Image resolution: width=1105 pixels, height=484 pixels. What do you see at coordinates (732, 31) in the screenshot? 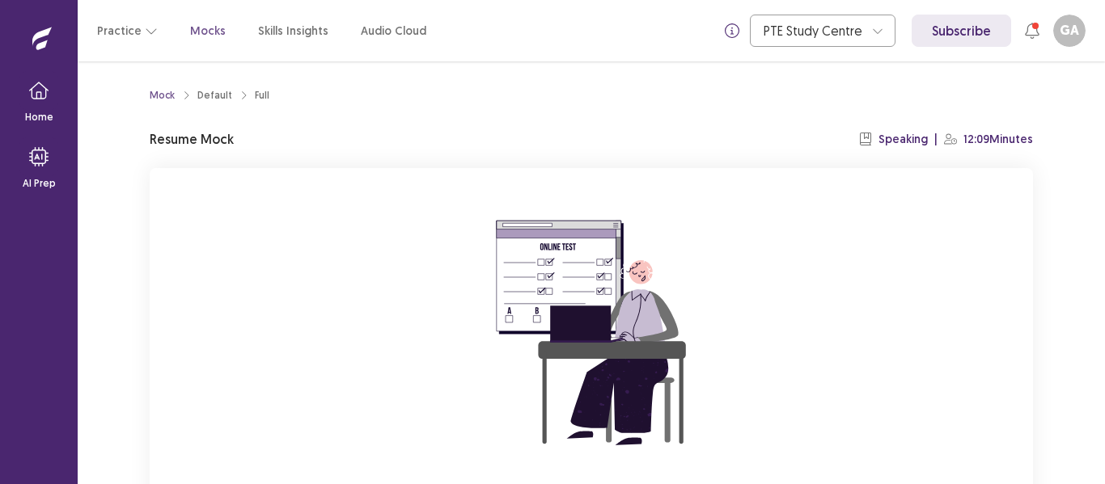
I see `button: info` at bounding box center [732, 31].